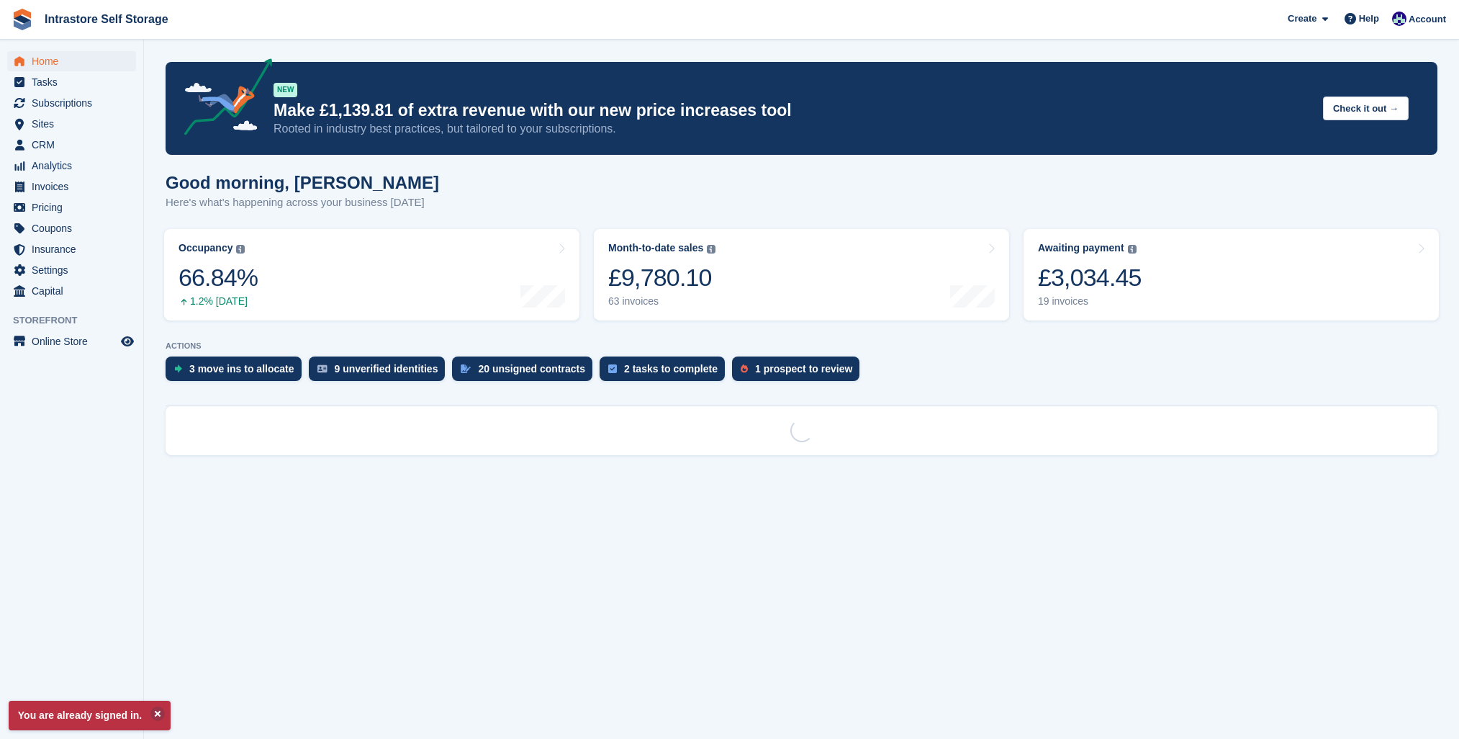 The width and height of the screenshot is (1459, 739). I want to click on span: Pricing, so click(75, 207).